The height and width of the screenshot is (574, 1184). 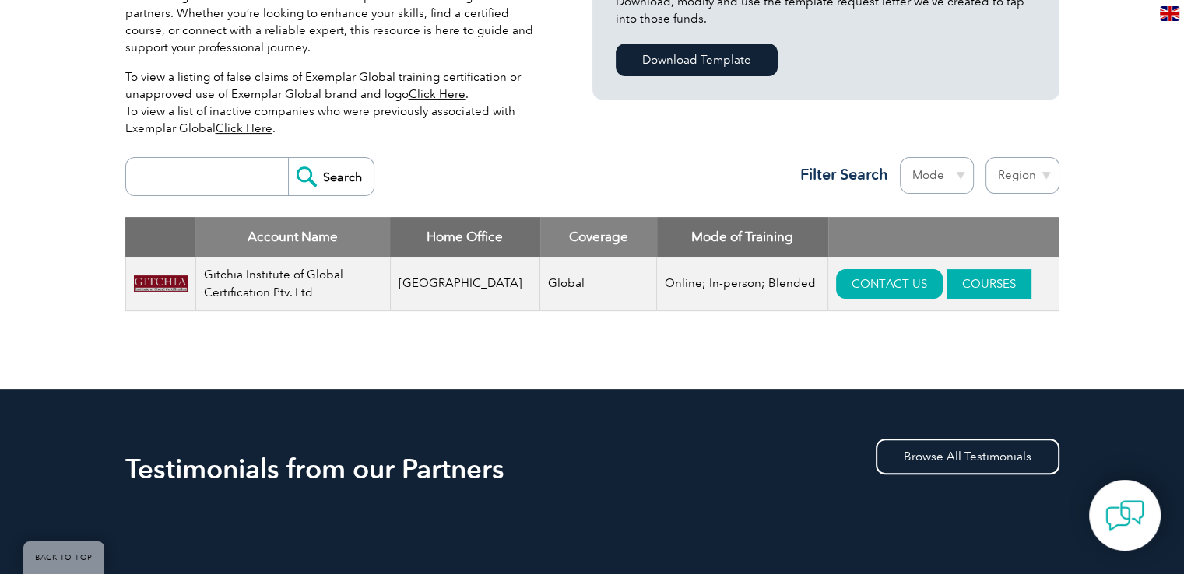 What do you see at coordinates (742, 284) in the screenshot?
I see `td: Online; In-person; Blended` at bounding box center [742, 284].